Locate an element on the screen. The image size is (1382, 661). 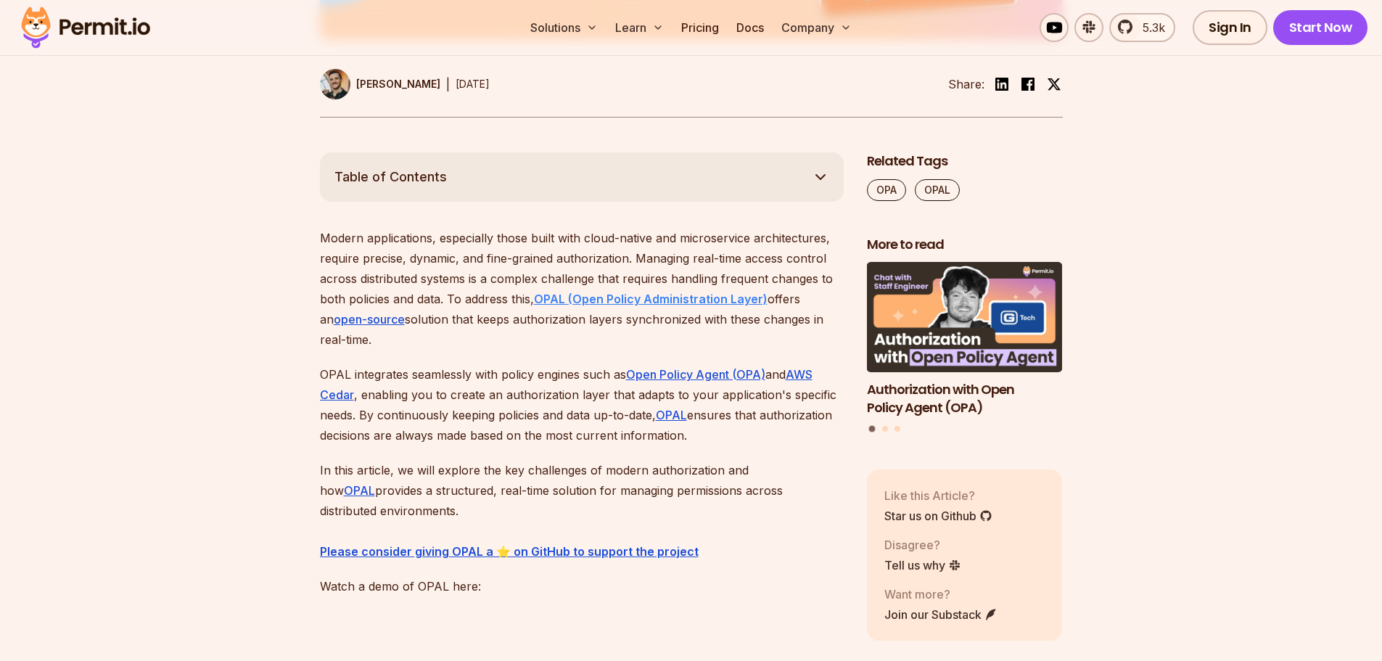
a: Pricing is located at coordinates (700, 28).